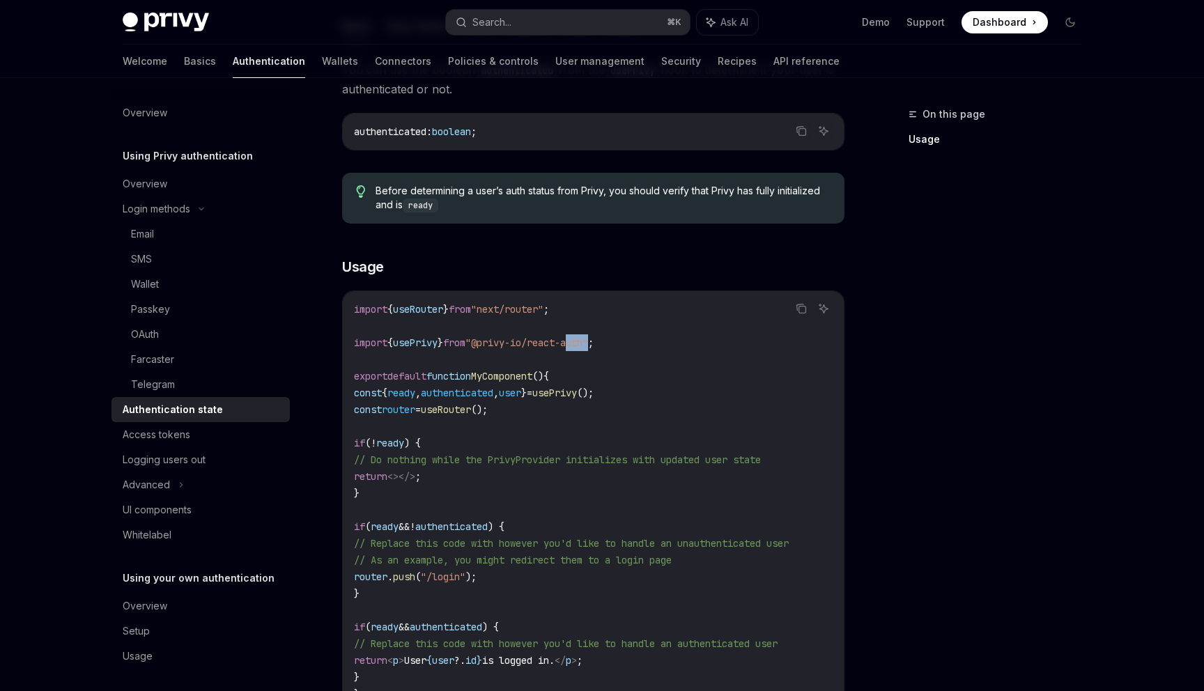 The width and height of the screenshot is (1204, 691). I want to click on span: function, so click(449, 376).